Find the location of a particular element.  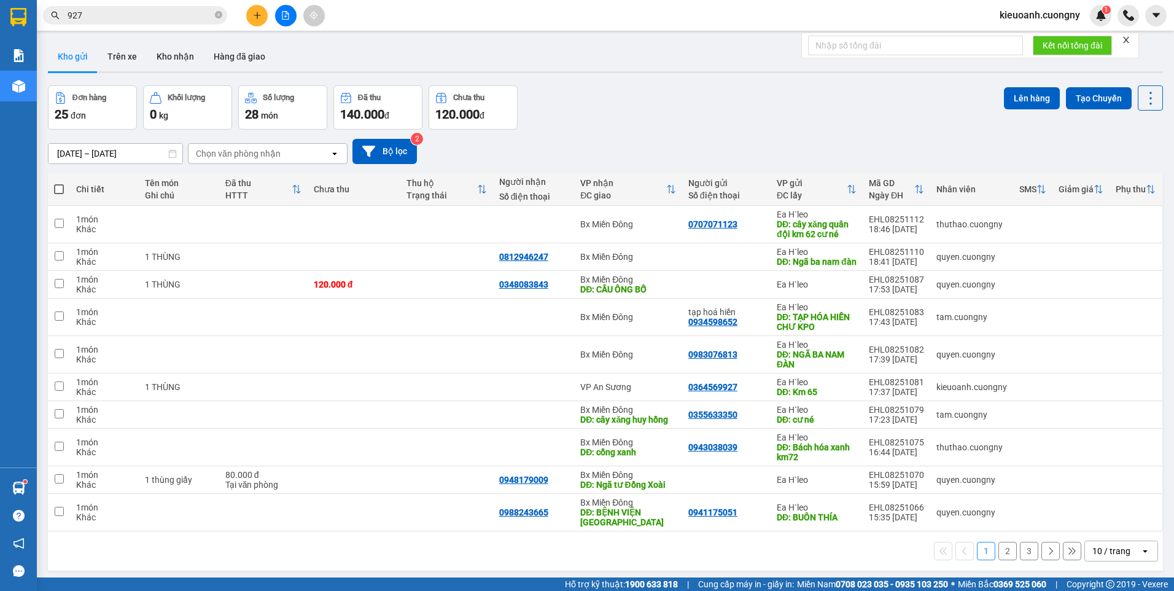

div: Tại văn phòng is located at coordinates (263, 484).